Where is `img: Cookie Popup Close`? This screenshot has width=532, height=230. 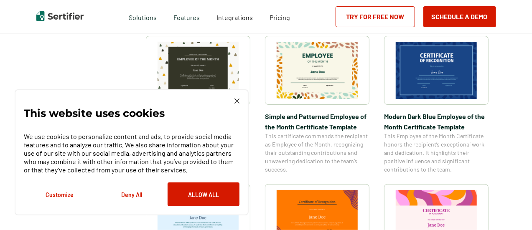
img: Cookie Popup Close is located at coordinates (237, 101).